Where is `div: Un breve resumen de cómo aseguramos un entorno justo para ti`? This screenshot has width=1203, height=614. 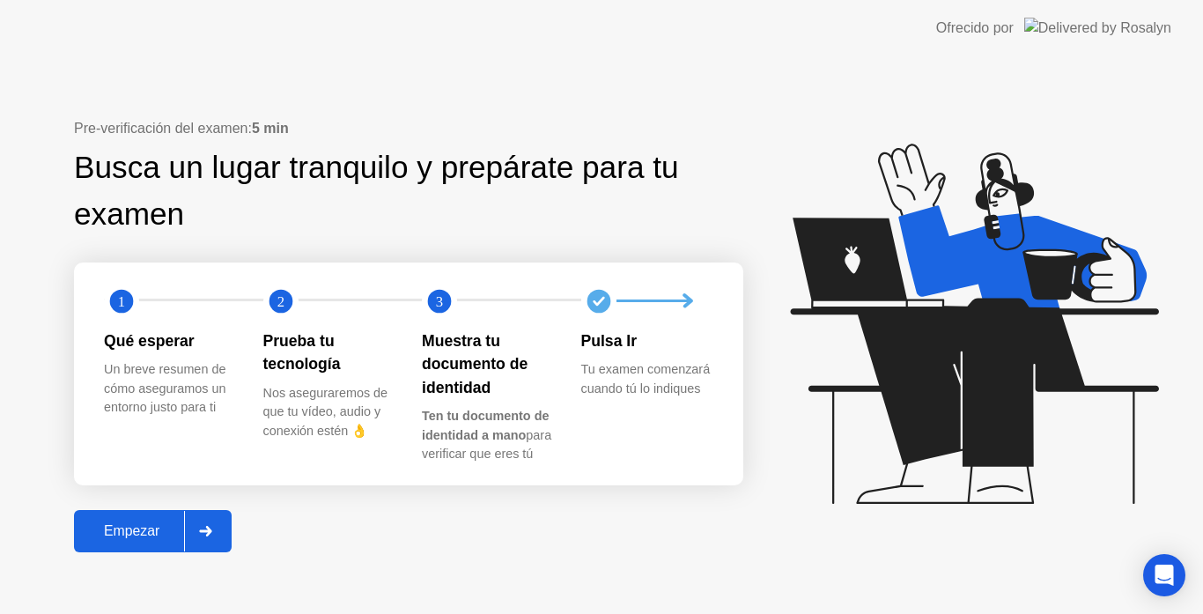 div: Un breve resumen de cómo aseguramos un entorno justo para ti is located at coordinates (169, 389).